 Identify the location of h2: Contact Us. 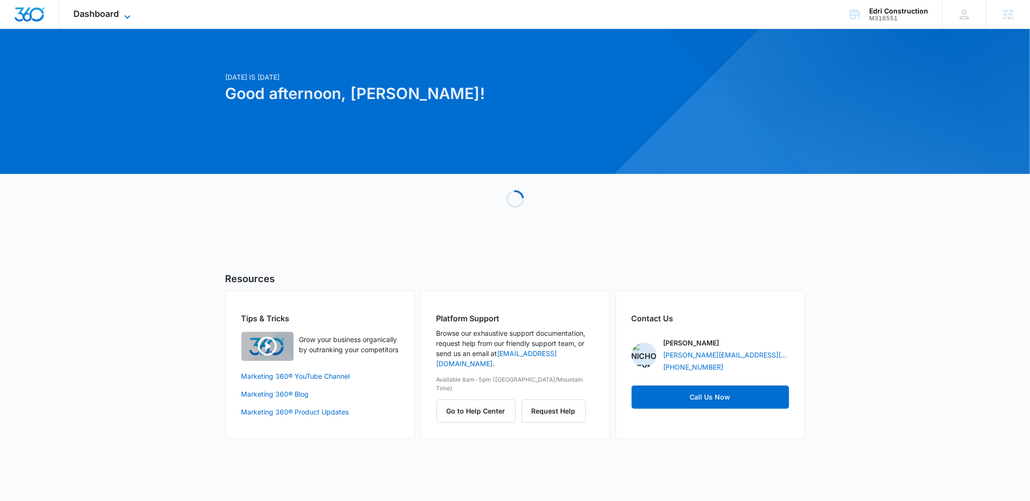
(710, 318).